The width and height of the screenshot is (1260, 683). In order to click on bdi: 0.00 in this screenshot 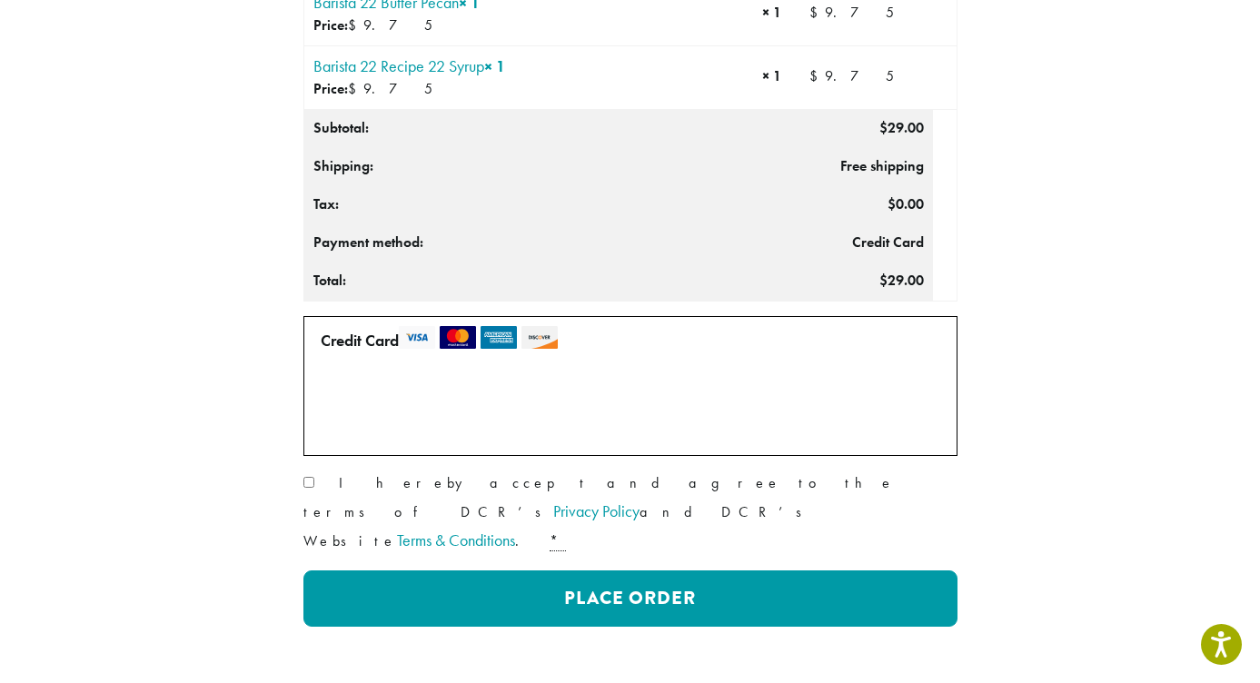, I will do `click(906, 204)`.